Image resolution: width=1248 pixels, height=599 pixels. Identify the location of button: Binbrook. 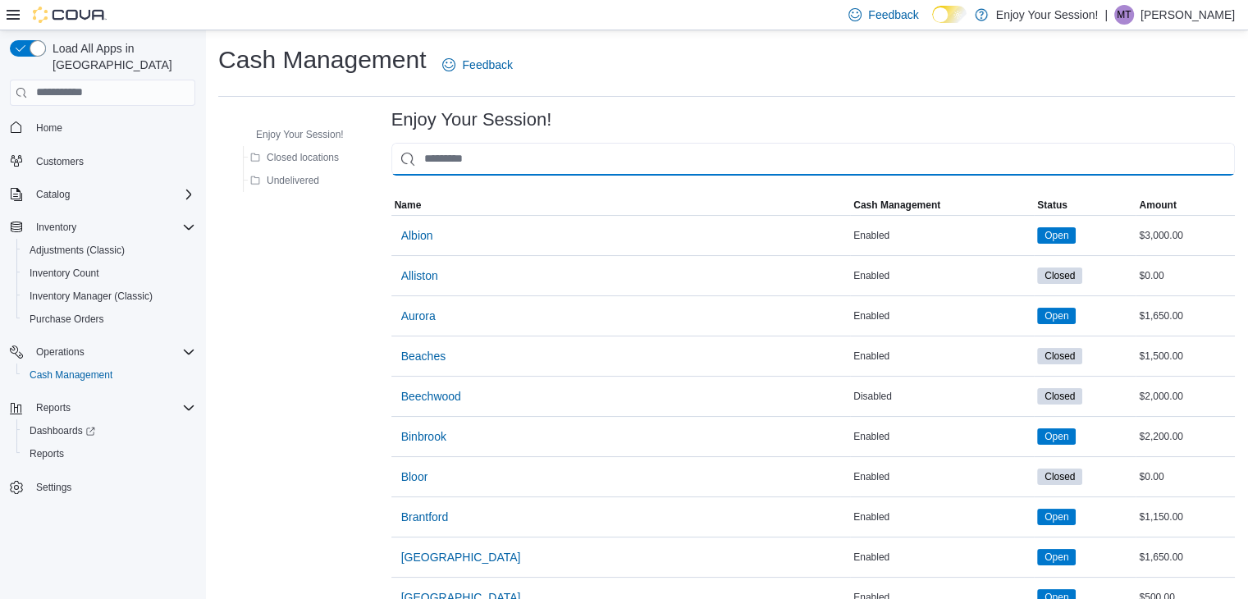
(423, 436).